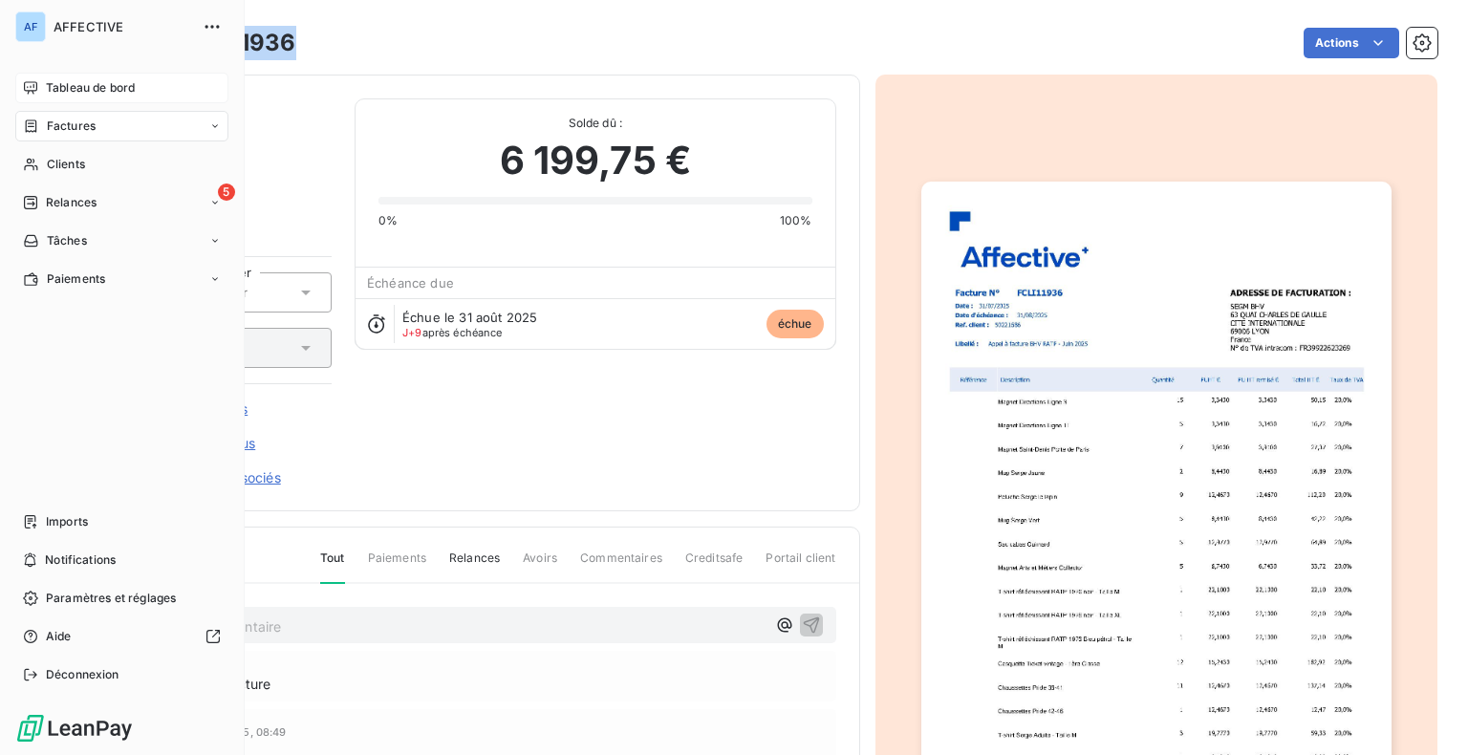 The width and height of the screenshot is (1468, 755). Describe the element at coordinates (795, 324) in the screenshot. I see `span: échue` at that location.